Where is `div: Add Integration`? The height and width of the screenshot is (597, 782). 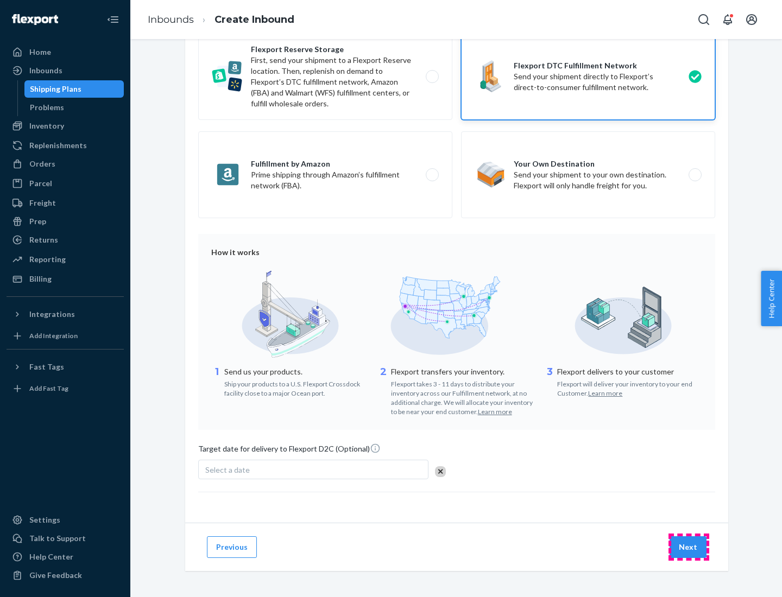 div: Add Integration is located at coordinates (53, 335).